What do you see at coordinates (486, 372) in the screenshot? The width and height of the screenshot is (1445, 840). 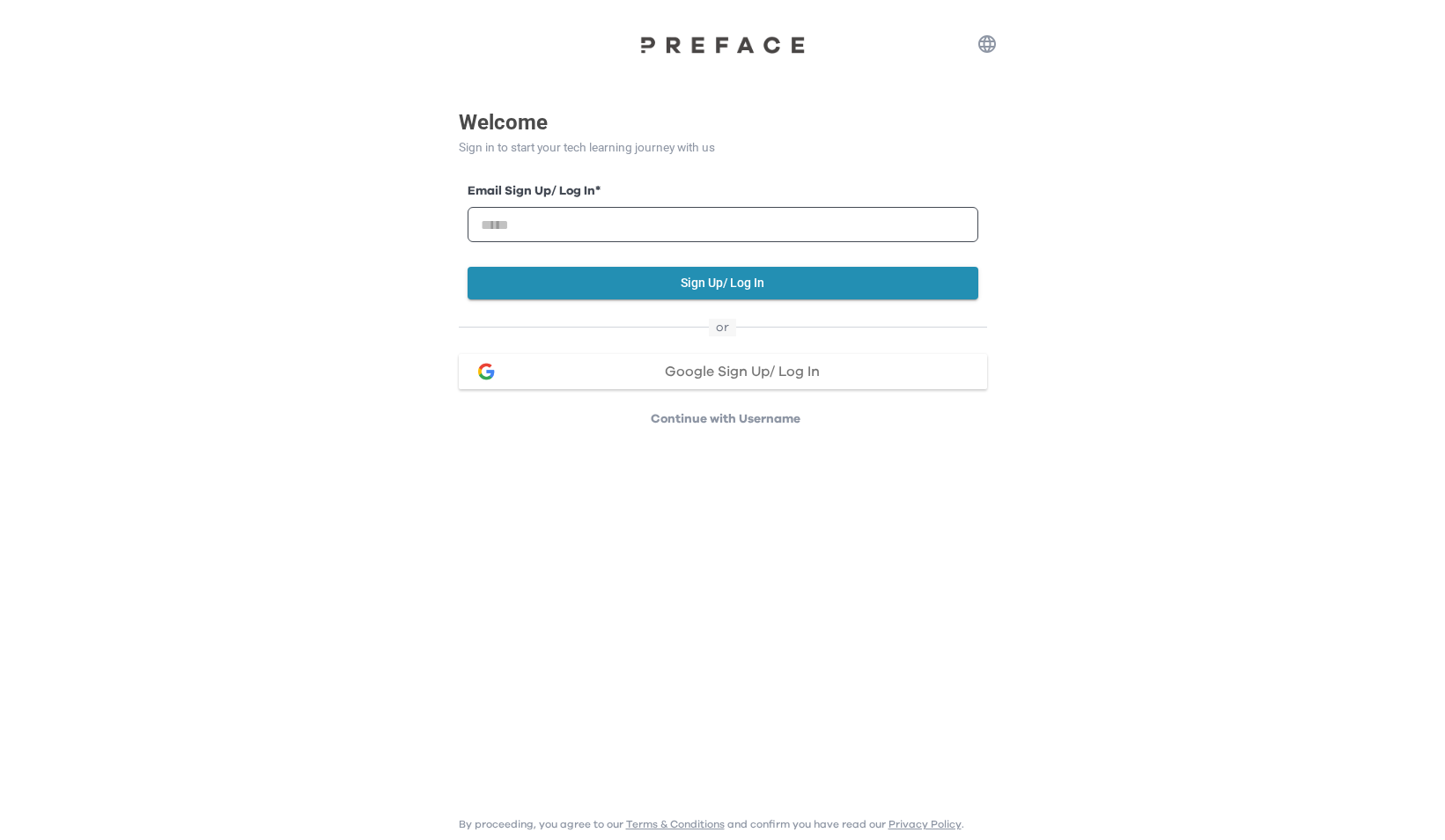 I see `img: google login` at bounding box center [486, 372].